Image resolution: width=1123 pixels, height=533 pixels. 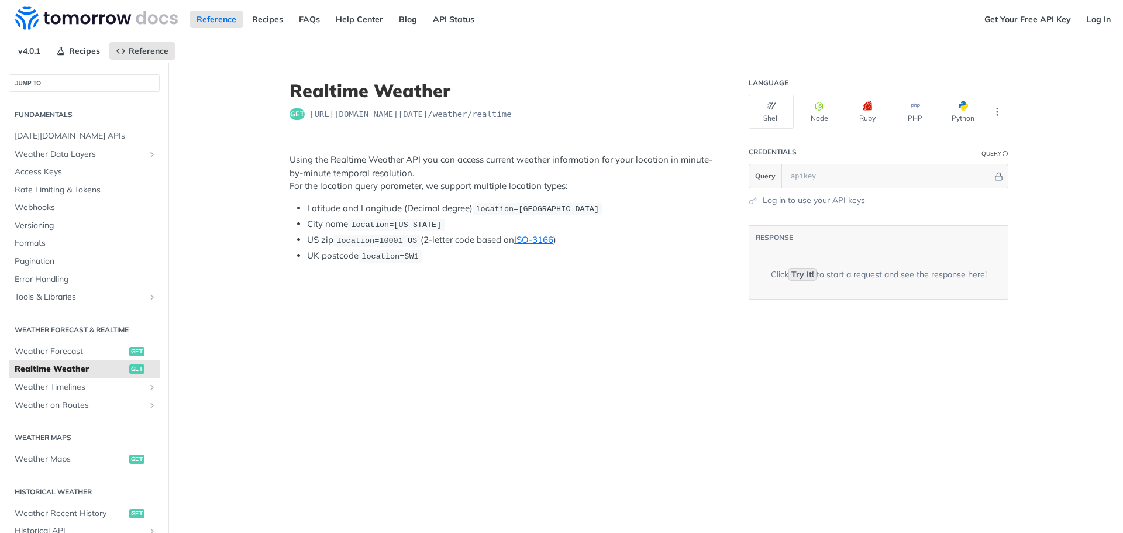 What do you see at coordinates (765, 176) in the screenshot?
I see `button: Query` at bounding box center [765, 176].